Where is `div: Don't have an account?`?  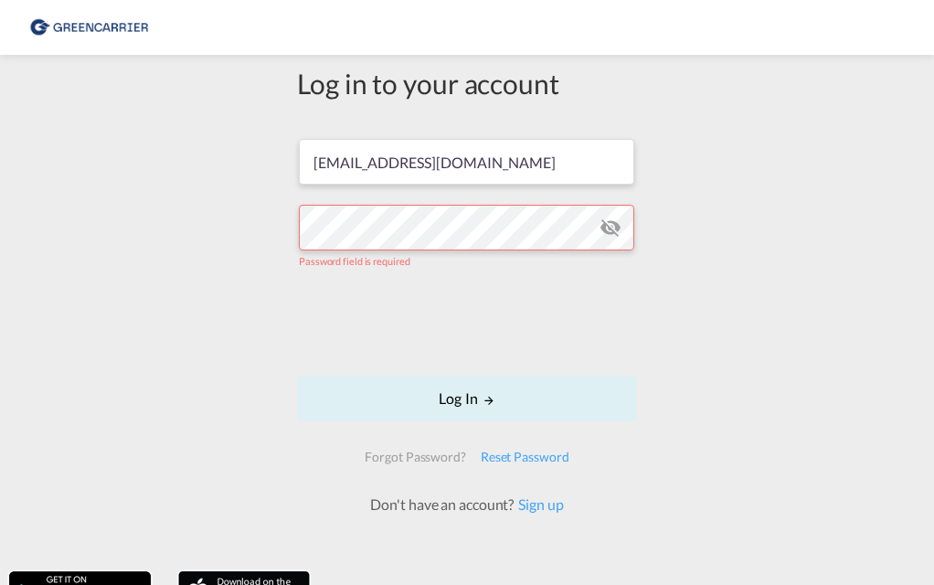 div: Don't have an account? is located at coordinates (466, 505).